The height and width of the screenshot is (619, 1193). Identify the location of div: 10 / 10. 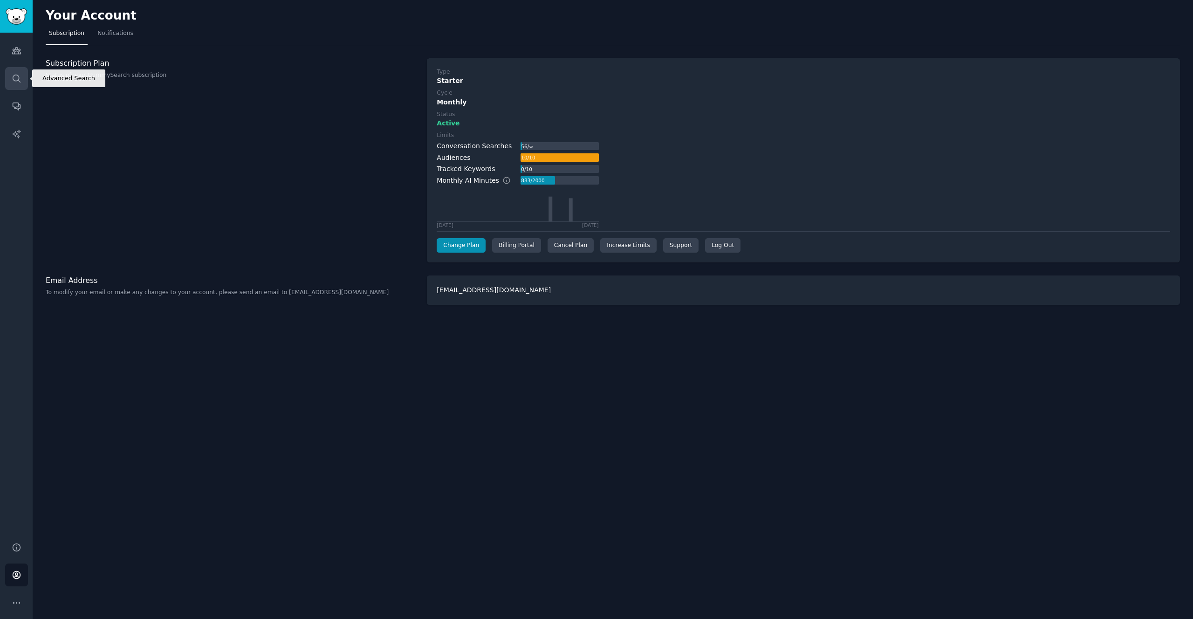
(529, 158).